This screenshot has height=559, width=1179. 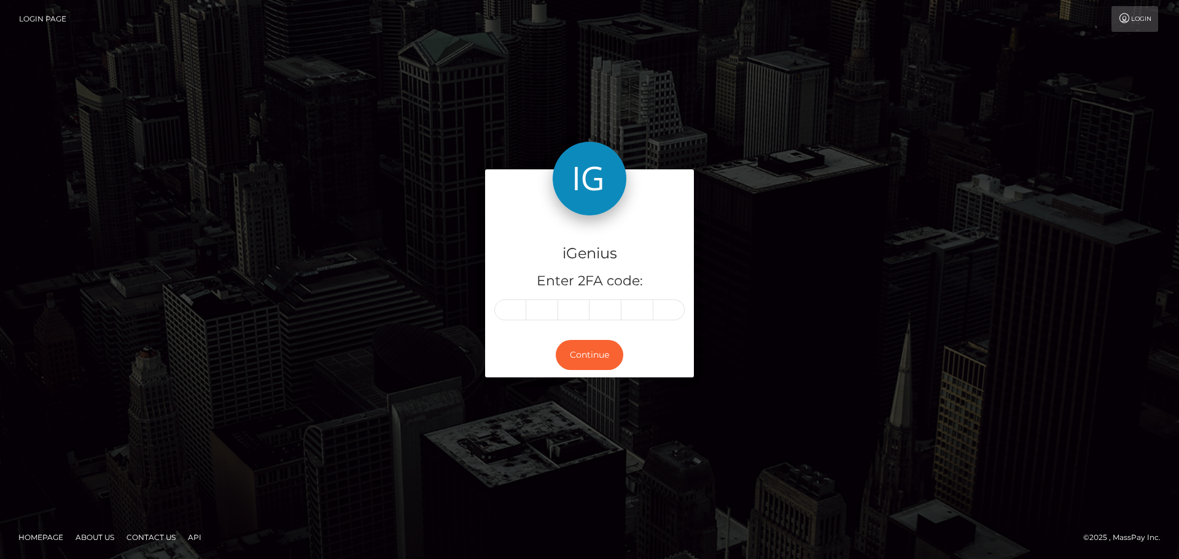 I want to click on h5: Enter 2FA code:, so click(x=590, y=281).